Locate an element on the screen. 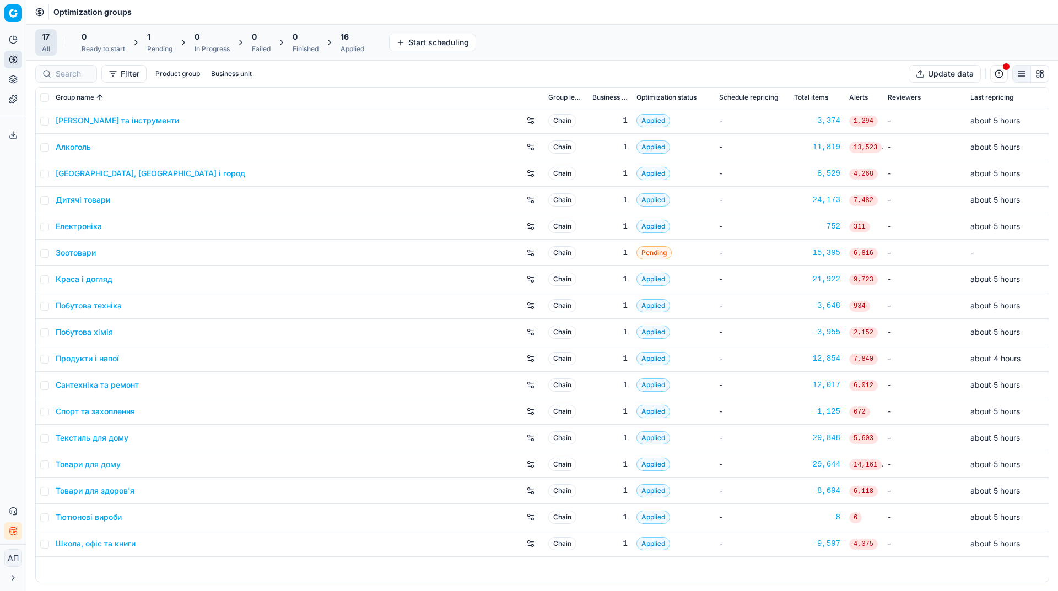 The height and width of the screenshot is (591, 1058). div: Pending is located at coordinates (160, 49).